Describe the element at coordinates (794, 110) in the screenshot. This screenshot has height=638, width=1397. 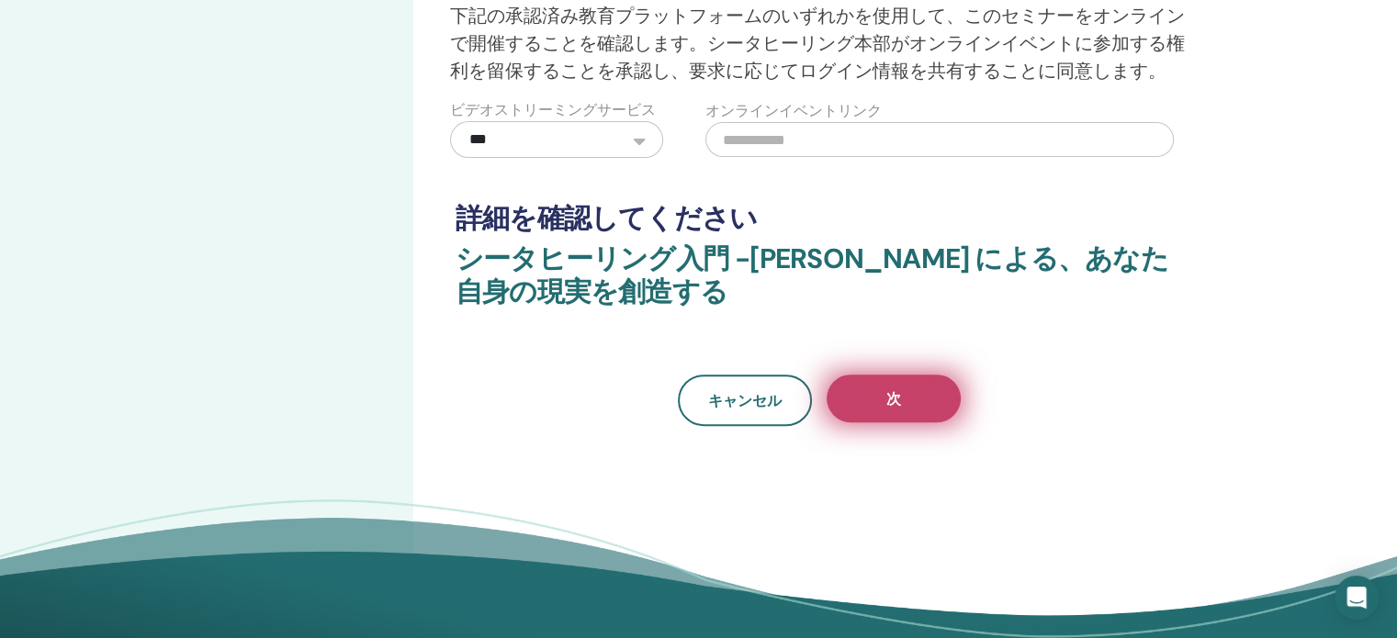
I see `font: オンラインイベントリンク` at that location.